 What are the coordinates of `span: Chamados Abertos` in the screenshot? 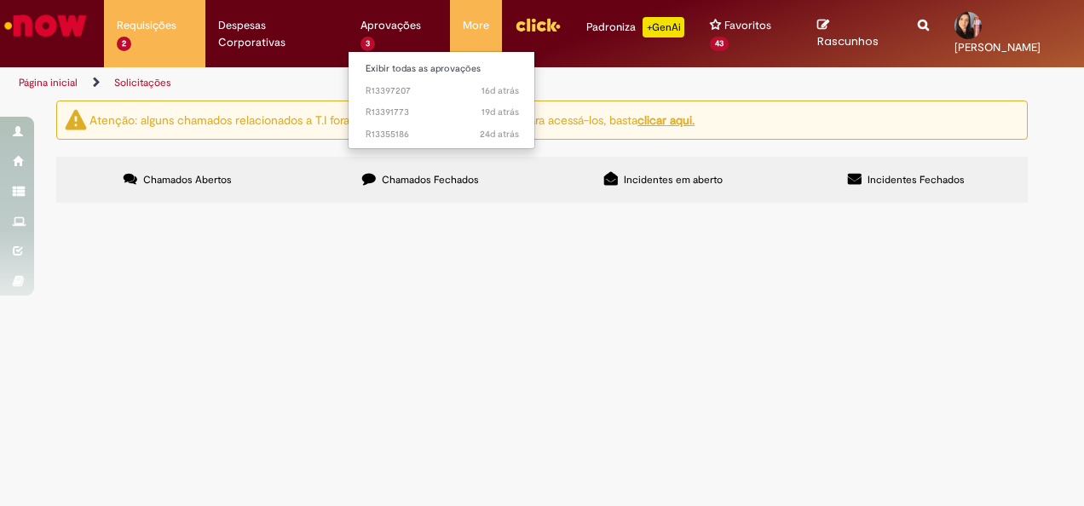 It's located at (187, 180).